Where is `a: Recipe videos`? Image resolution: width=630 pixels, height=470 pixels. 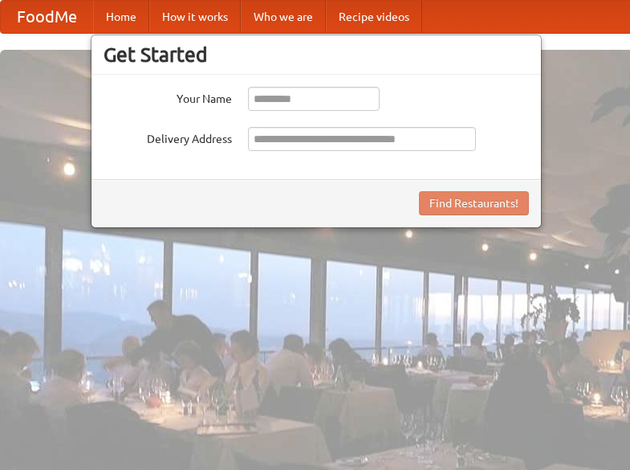
a: Recipe videos is located at coordinates (374, 17).